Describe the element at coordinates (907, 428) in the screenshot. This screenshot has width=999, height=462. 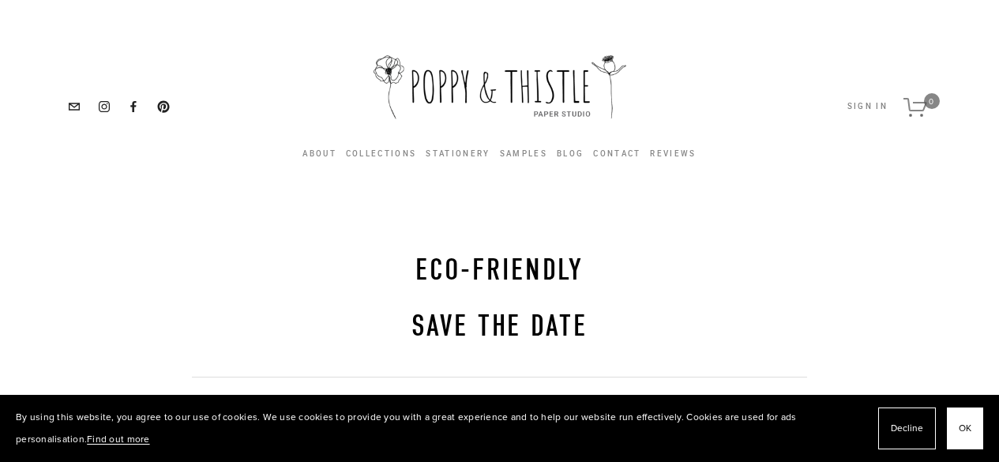
I see `button: Decline` at that location.